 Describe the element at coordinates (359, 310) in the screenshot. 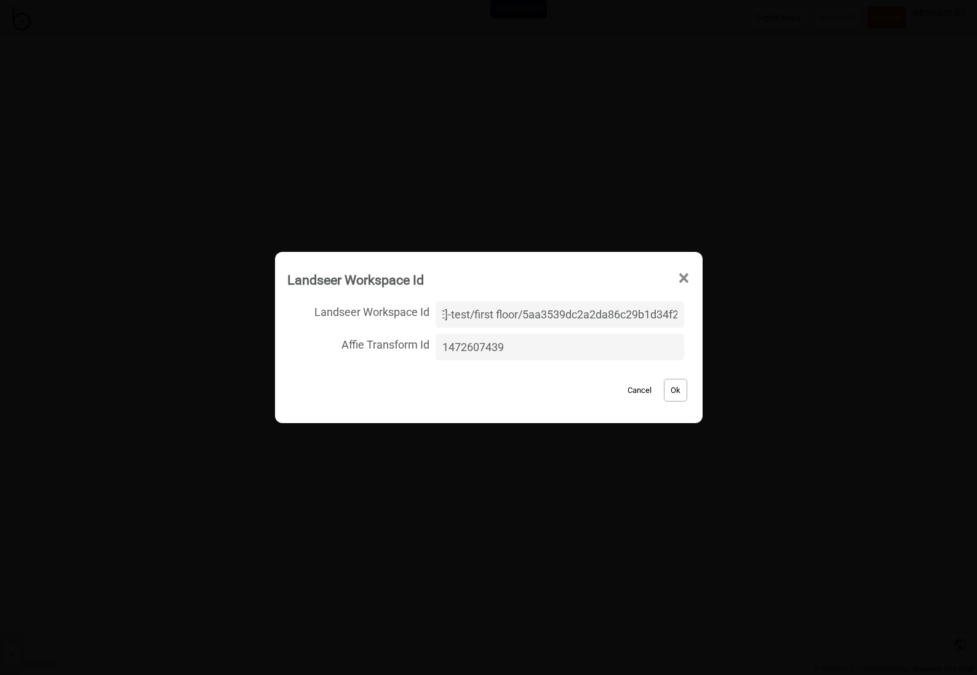

I see `span: Landseer Workspace Id` at that location.